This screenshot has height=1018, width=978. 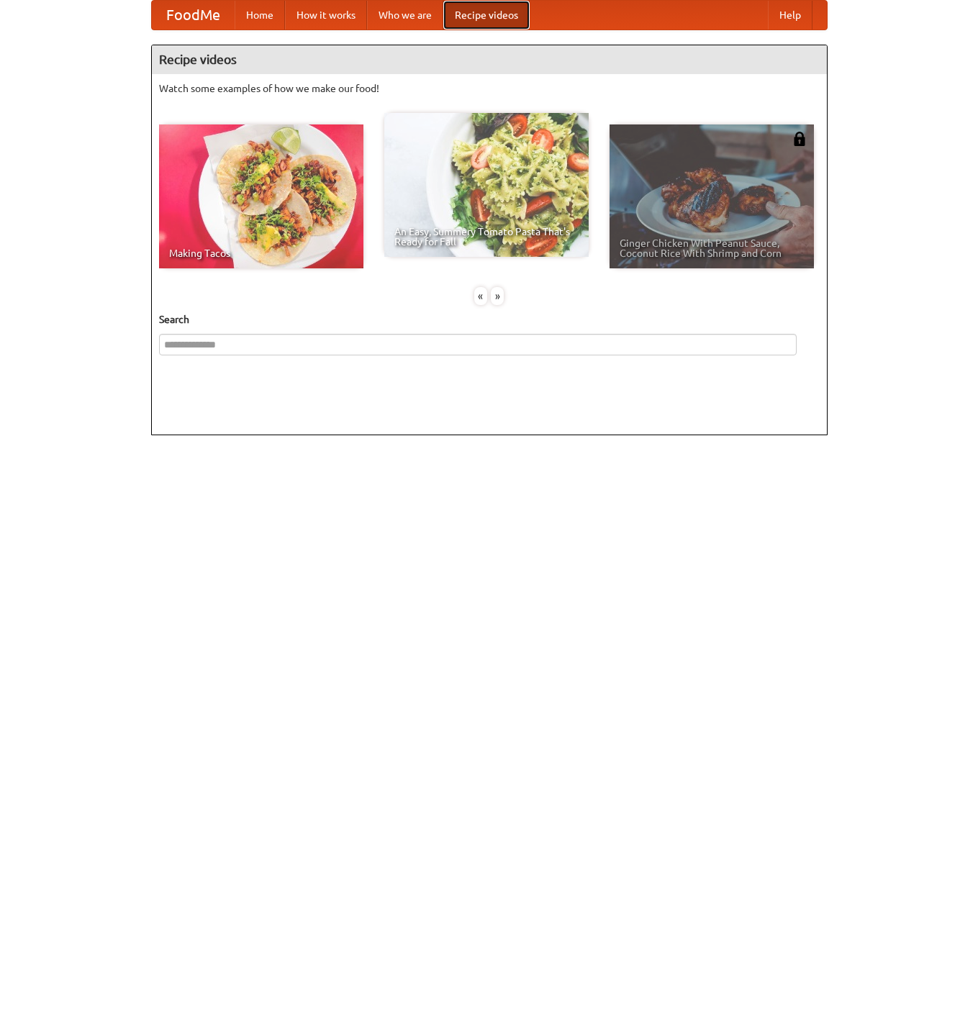 I want to click on a: Help, so click(x=790, y=15).